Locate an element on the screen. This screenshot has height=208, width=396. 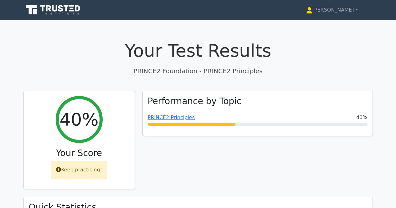
a: PRINCE2 Principles is located at coordinates (171, 117).